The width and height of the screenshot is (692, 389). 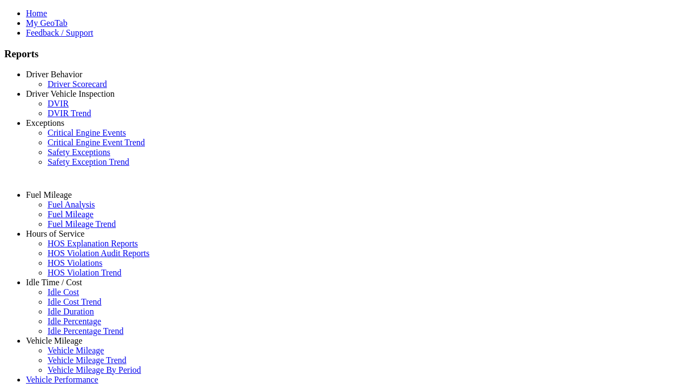 I want to click on a: Fuel Analysis, so click(x=71, y=204).